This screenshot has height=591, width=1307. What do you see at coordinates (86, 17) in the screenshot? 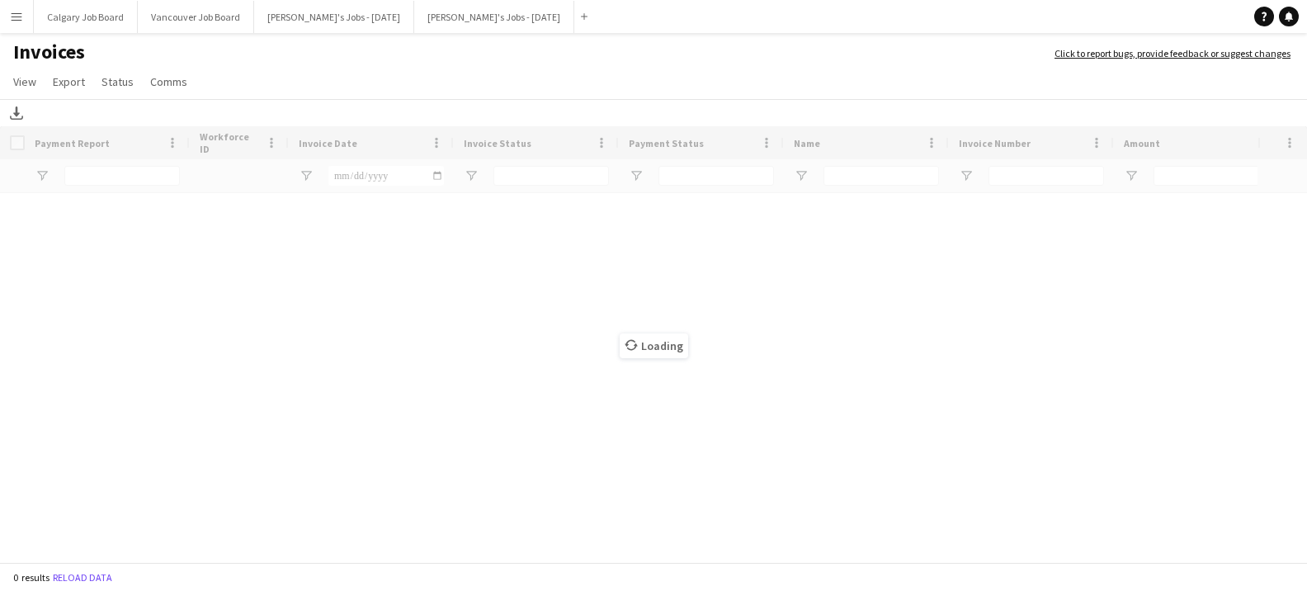
I see `button: Calgary Job Board` at bounding box center [86, 17].